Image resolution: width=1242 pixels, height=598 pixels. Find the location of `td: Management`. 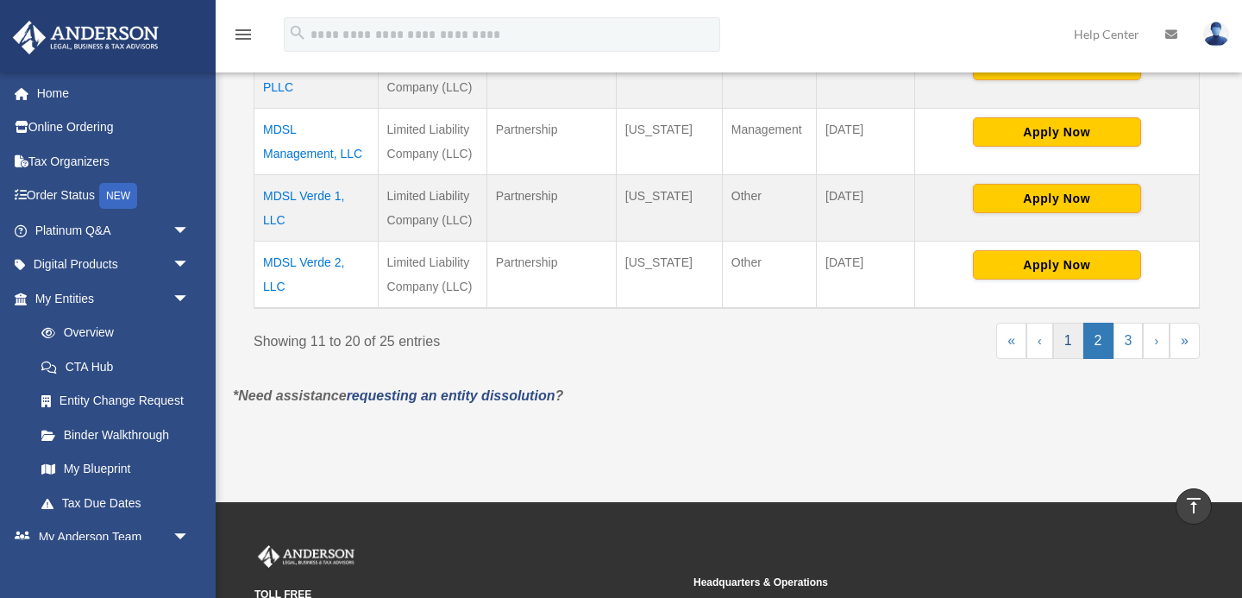

td: Management is located at coordinates (769, 141).